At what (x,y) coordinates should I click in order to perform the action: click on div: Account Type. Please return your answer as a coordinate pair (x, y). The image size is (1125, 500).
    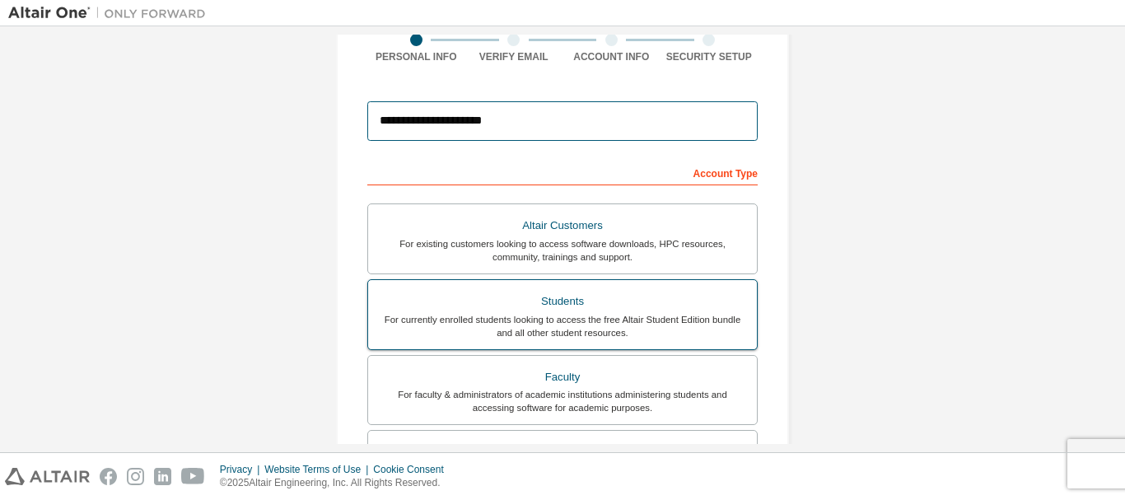
    Looking at the image, I should click on (562, 172).